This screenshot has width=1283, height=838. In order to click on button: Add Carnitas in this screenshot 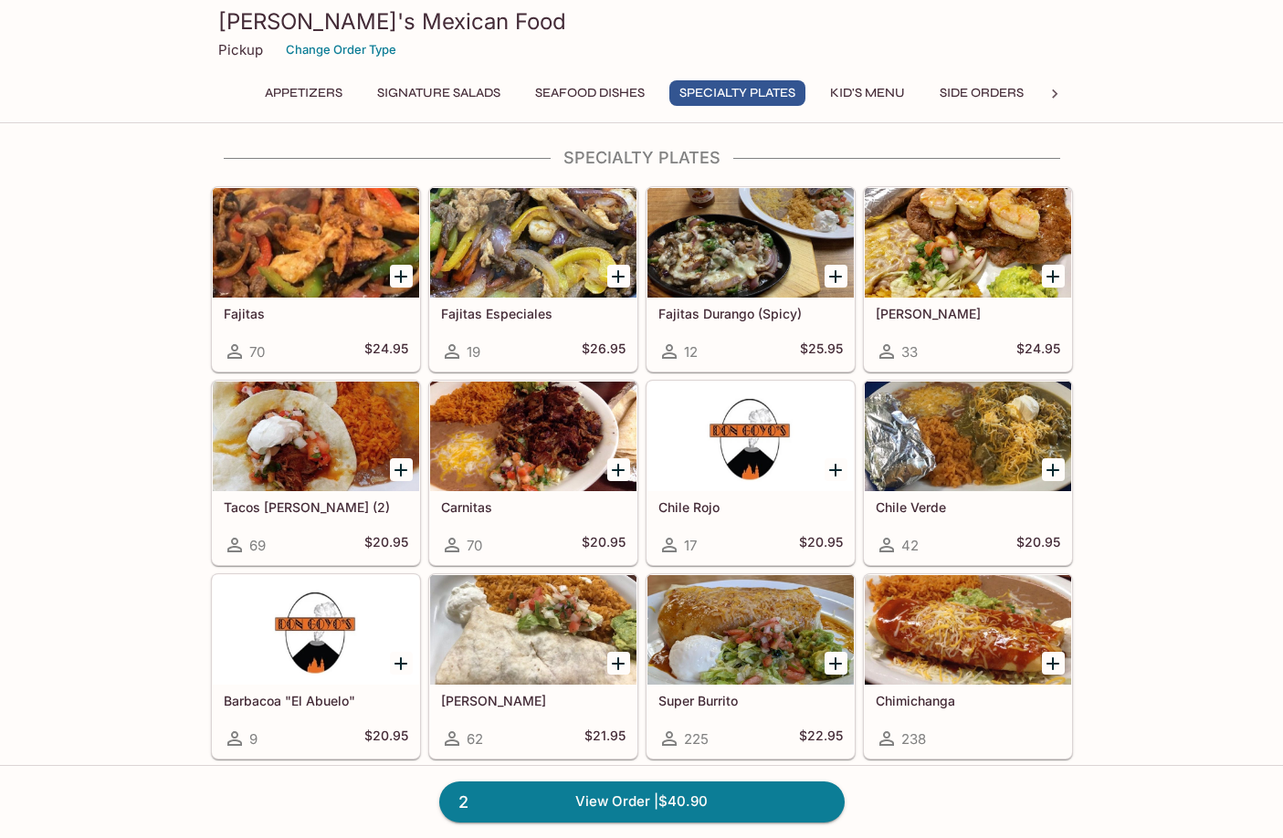, I will do `click(618, 469)`.